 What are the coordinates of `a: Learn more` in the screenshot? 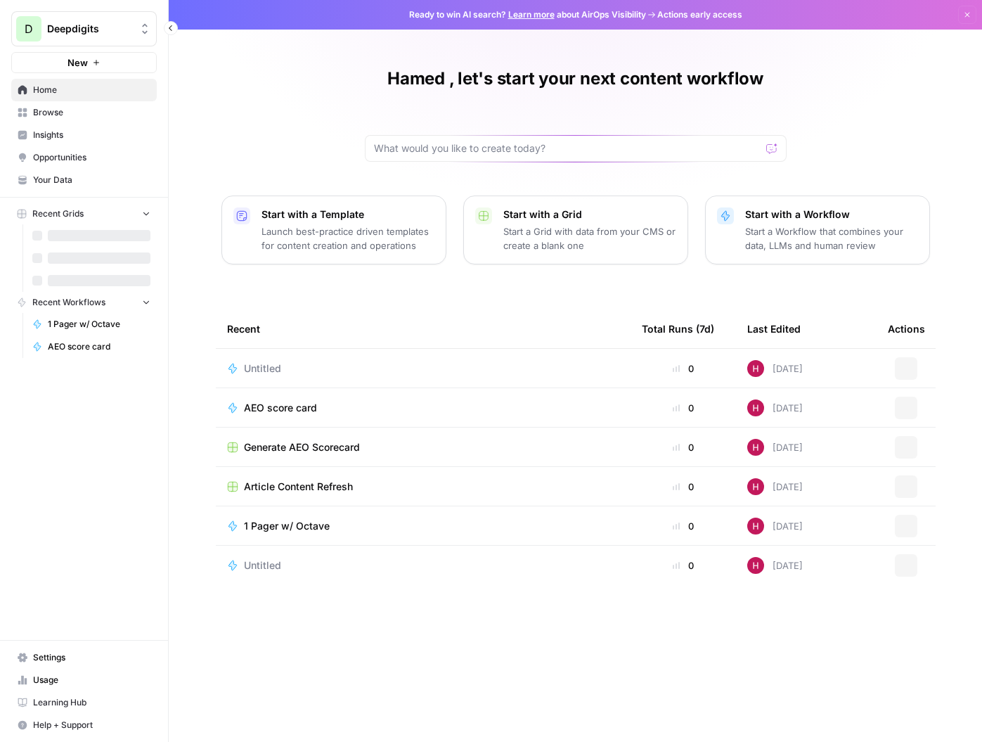 It's located at (532, 14).